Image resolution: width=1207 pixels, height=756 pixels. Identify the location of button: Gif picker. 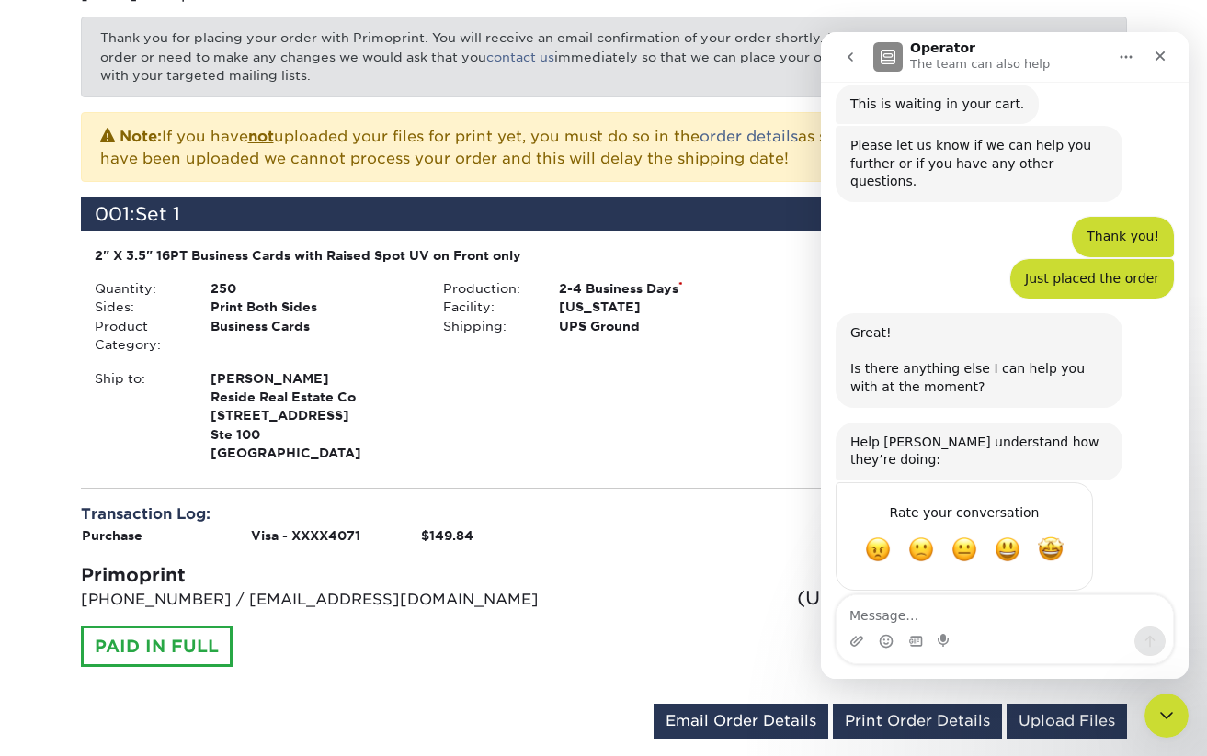
(95, 609).